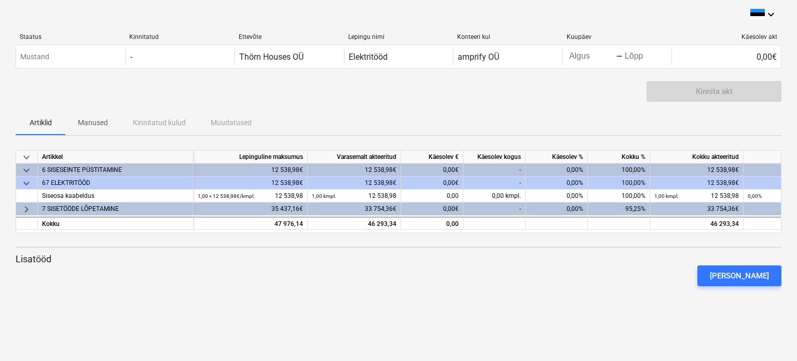 The width and height of the screenshot is (797, 361). I want to click on span: keyboard_arrow_right, so click(26, 209).